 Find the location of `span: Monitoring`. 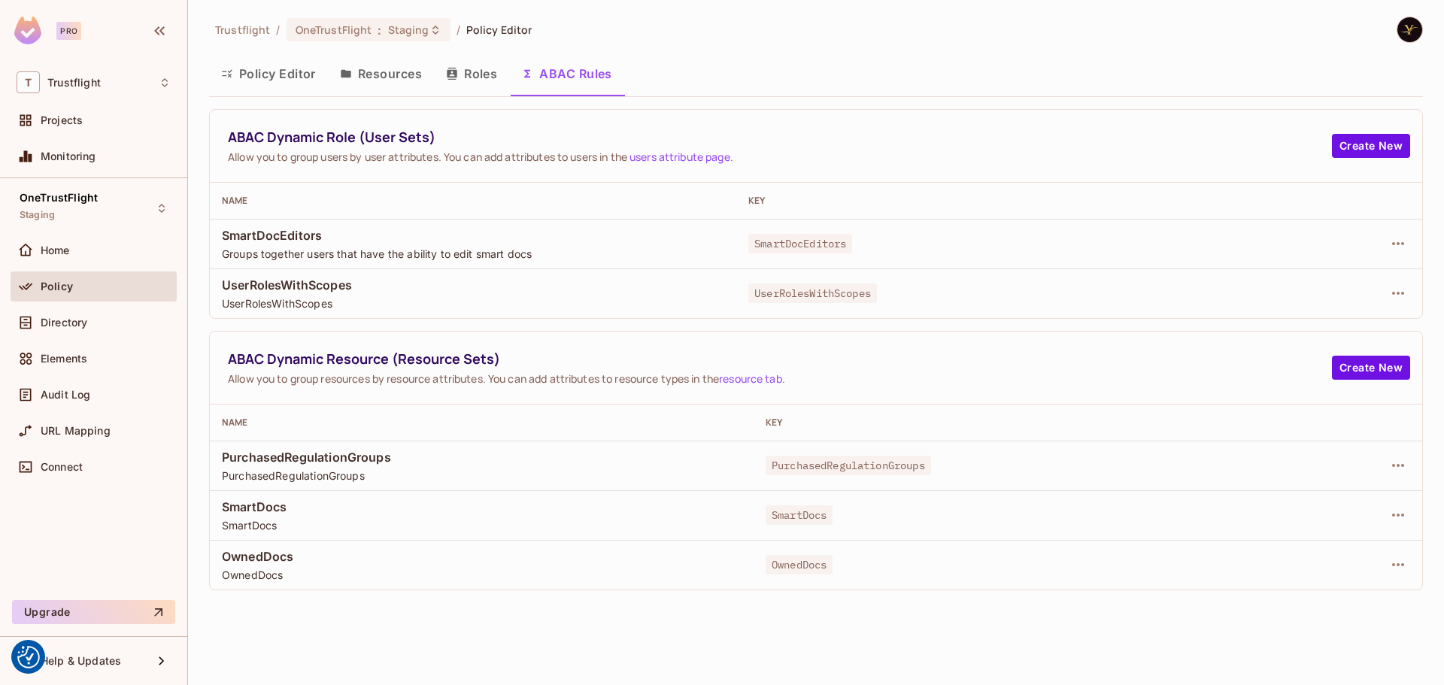

span: Monitoring is located at coordinates (68, 156).